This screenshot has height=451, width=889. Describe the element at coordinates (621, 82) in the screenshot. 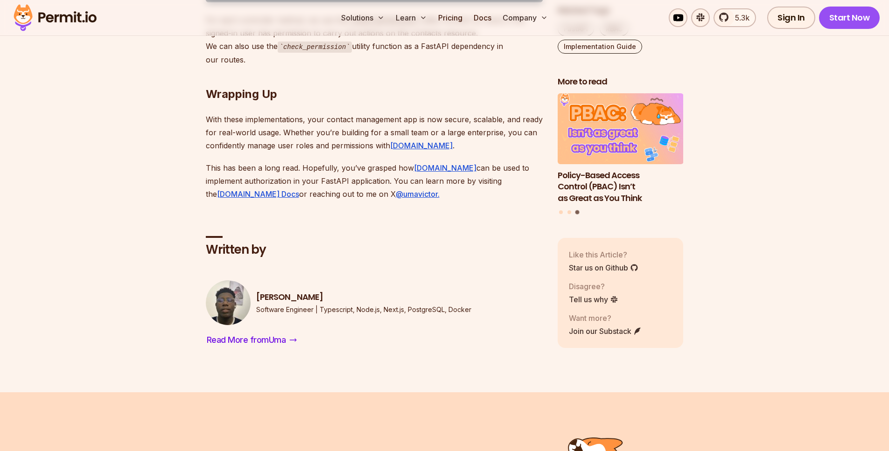

I see `h2: More to read` at that location.